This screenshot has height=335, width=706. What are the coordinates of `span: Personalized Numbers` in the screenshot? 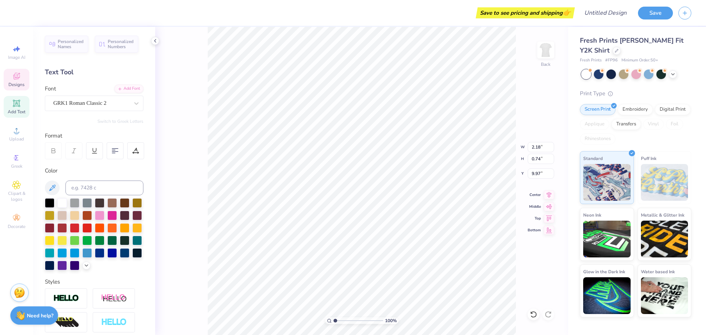 It's located at (121, 44).